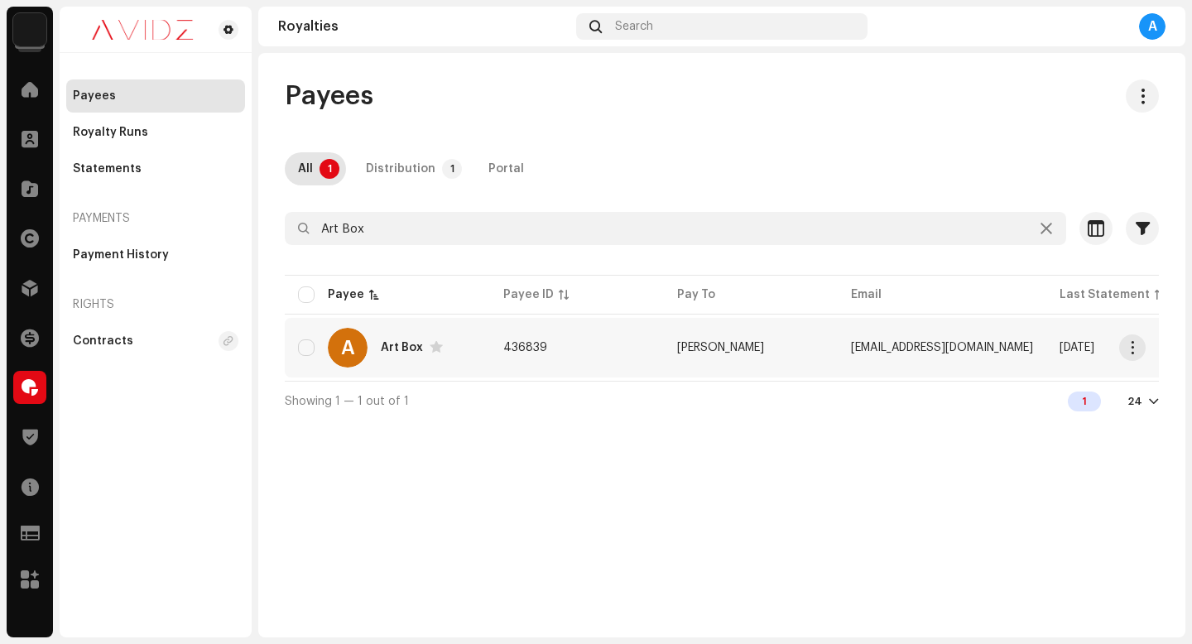 This screenshot has height=644, width=1192. I want to click on div: 24, so click(1135, 401).